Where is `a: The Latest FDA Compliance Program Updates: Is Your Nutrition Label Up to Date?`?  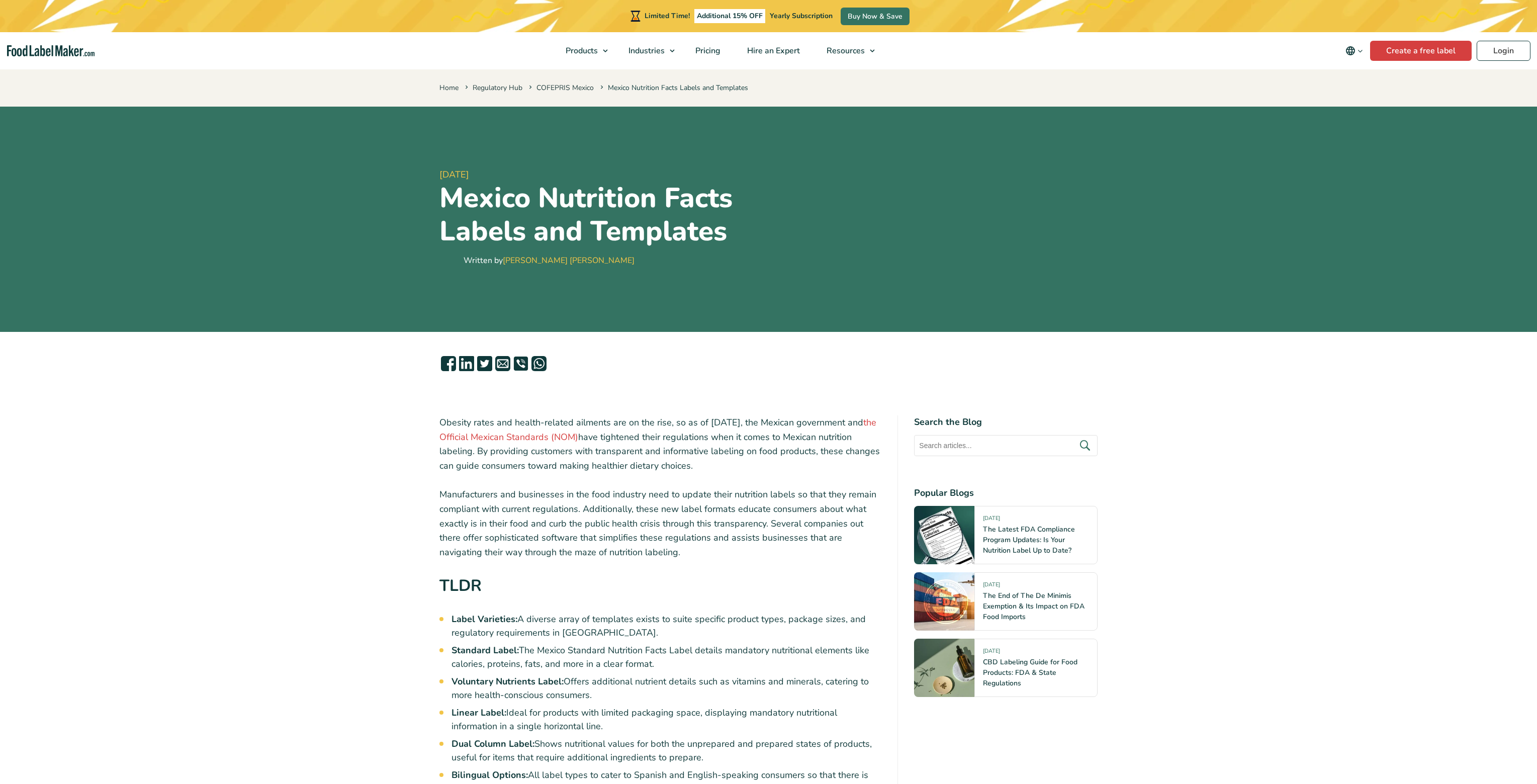
a: The Latest FDA Compliance Program Updates: Is Your Nutrition Label Up to Date? is located at coordinates (1029, 539).